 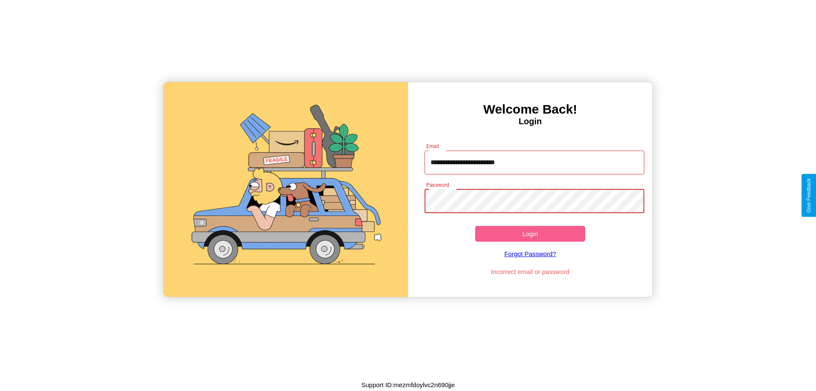 What do you see at coordinates (437, 184) in the screenshot?
I see `label: Password` at bounding box center [437, 184].